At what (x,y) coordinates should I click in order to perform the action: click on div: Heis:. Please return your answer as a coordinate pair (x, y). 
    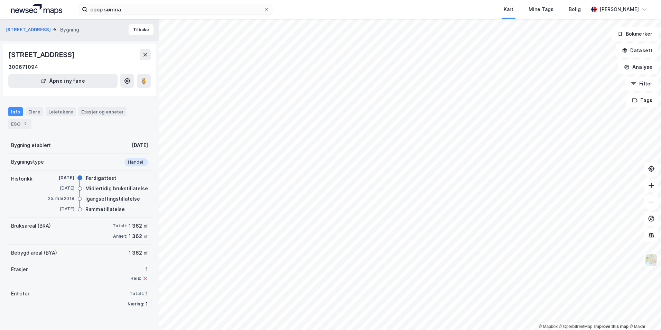
    Looking at the image, I should click on (135, 278).